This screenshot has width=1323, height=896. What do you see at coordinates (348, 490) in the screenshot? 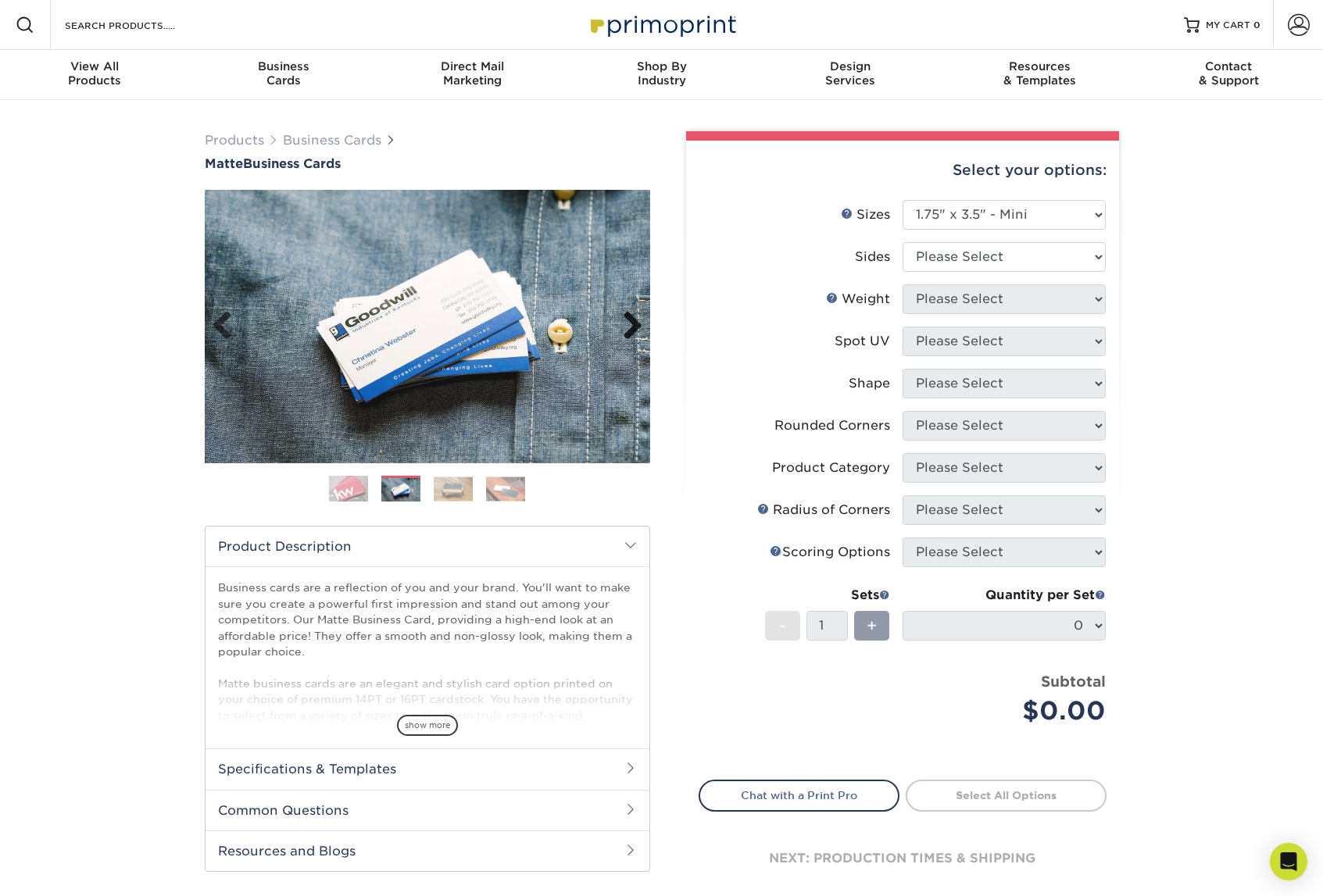
I see `img: Business Cards 01` at bounding box center [348, 490].